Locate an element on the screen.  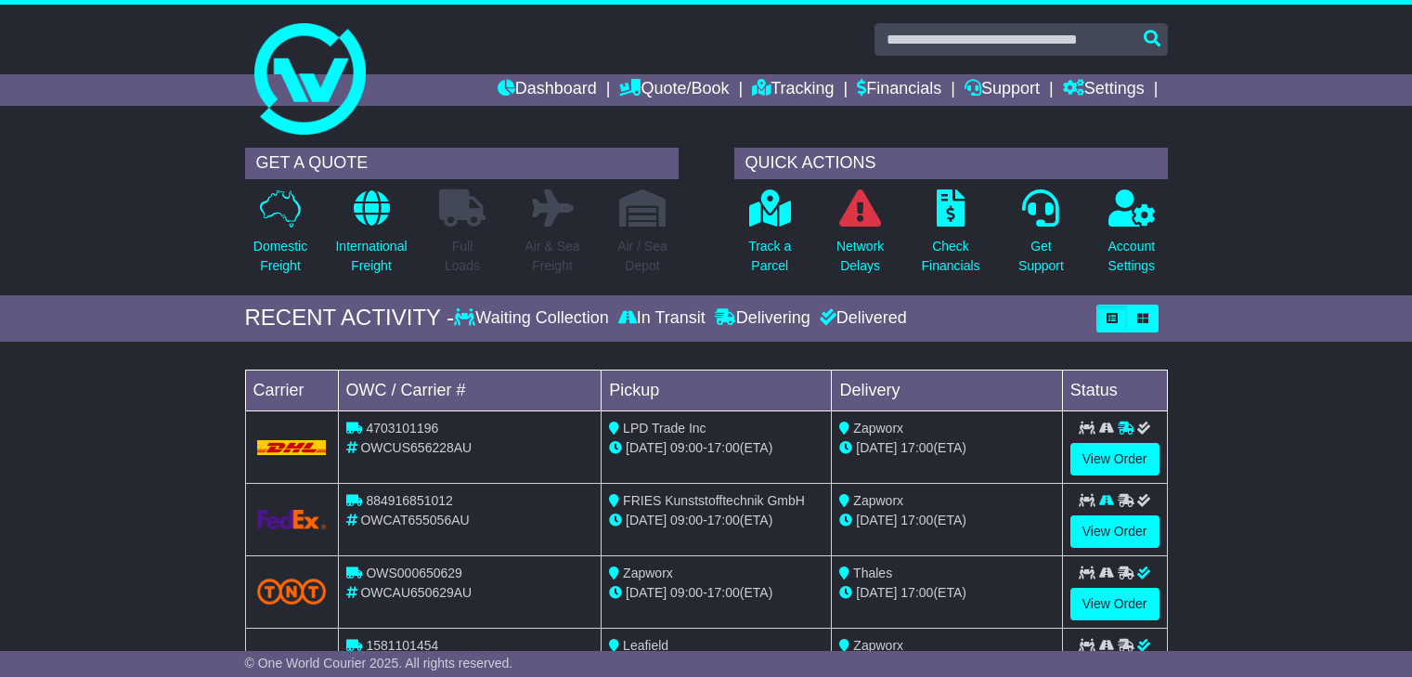
a: Financials is located at coordinates (899, 90).